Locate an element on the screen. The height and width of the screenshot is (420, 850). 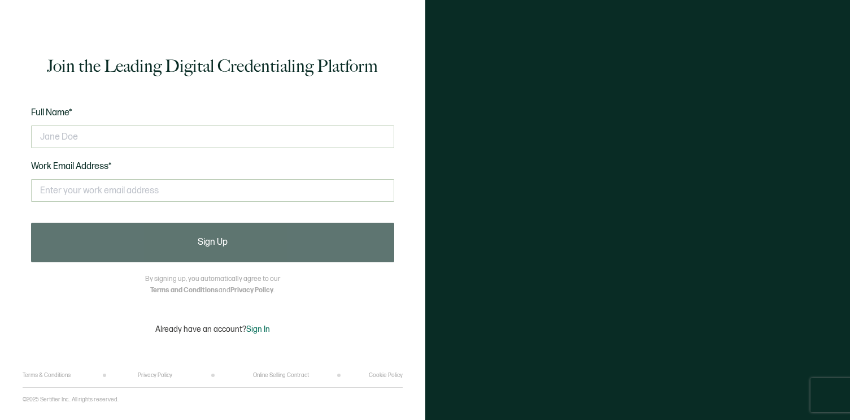
h1: Join the Leading Digital Credentialing Platform is located at coordinates (212, 66).